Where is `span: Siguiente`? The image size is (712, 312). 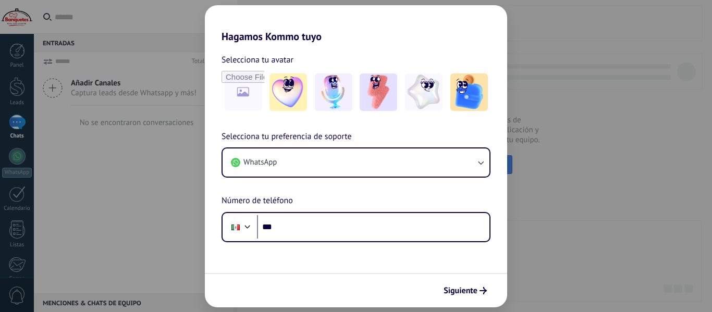 span: Siguiente is located at coordinates (460, 291).